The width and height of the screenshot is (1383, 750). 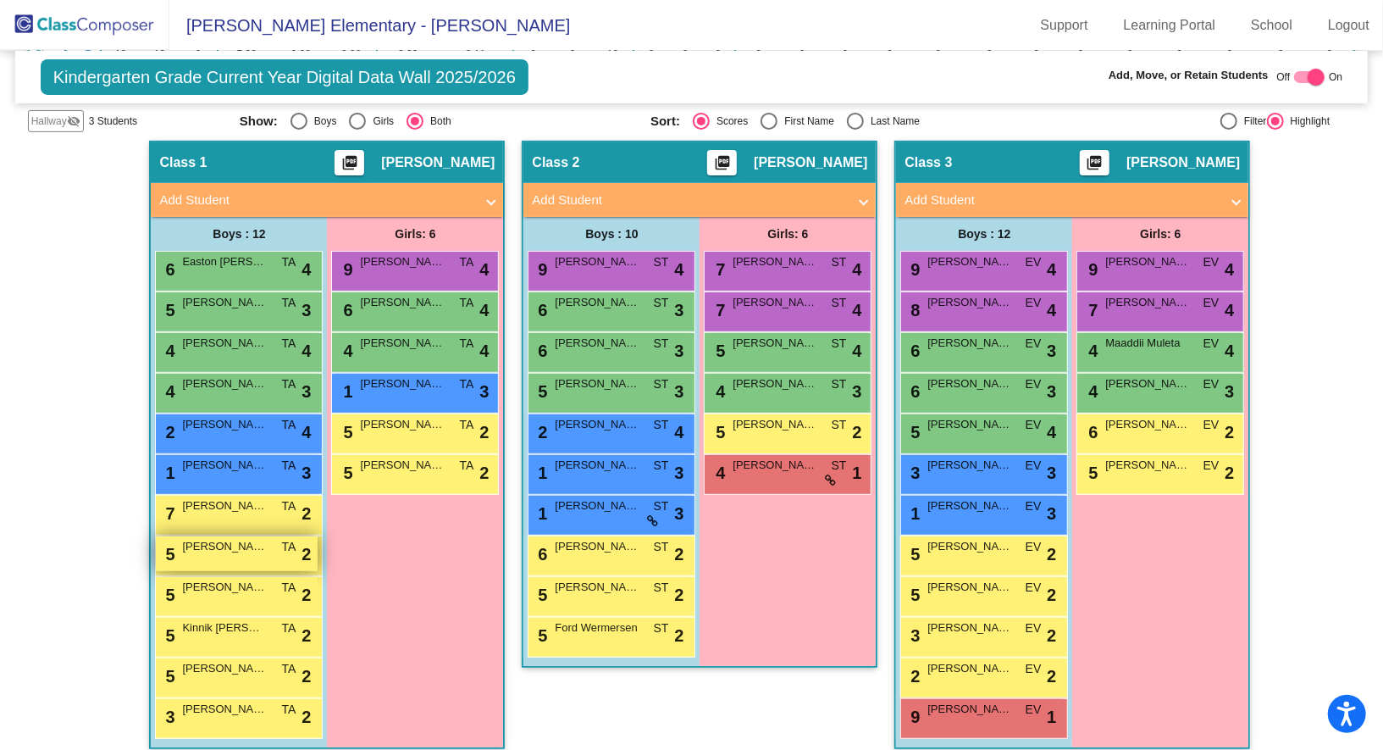 I want to click on mat-icon: picture_as_pdf, so click(x=350, y=166).